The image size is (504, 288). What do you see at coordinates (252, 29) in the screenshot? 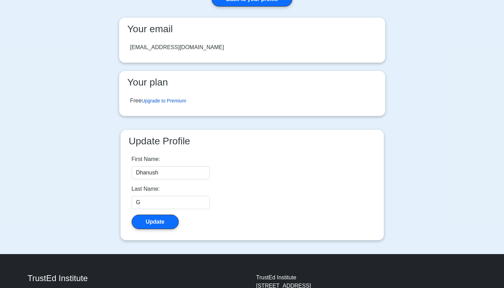
I see `h3: Your email` at bounding box center [252, 29].